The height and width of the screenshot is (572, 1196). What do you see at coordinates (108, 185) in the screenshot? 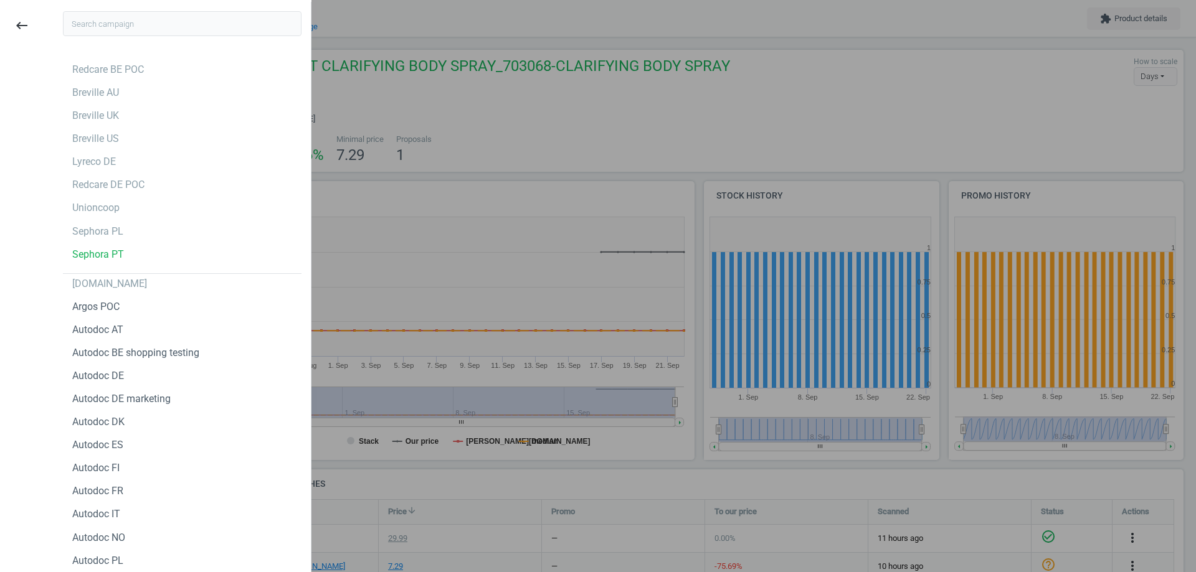
I see `div: Redcare DE POC` at bounding box center [108, 185].